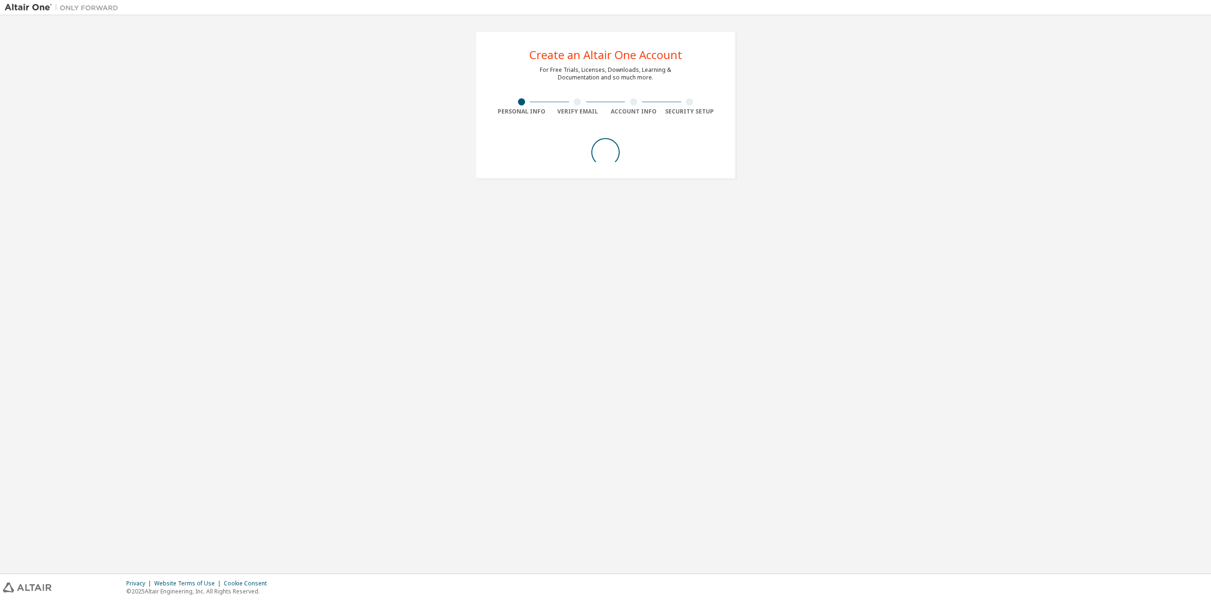 This screenshot has width=1211, height=601. I want to click on div: Verify Email, so click(578, 112).